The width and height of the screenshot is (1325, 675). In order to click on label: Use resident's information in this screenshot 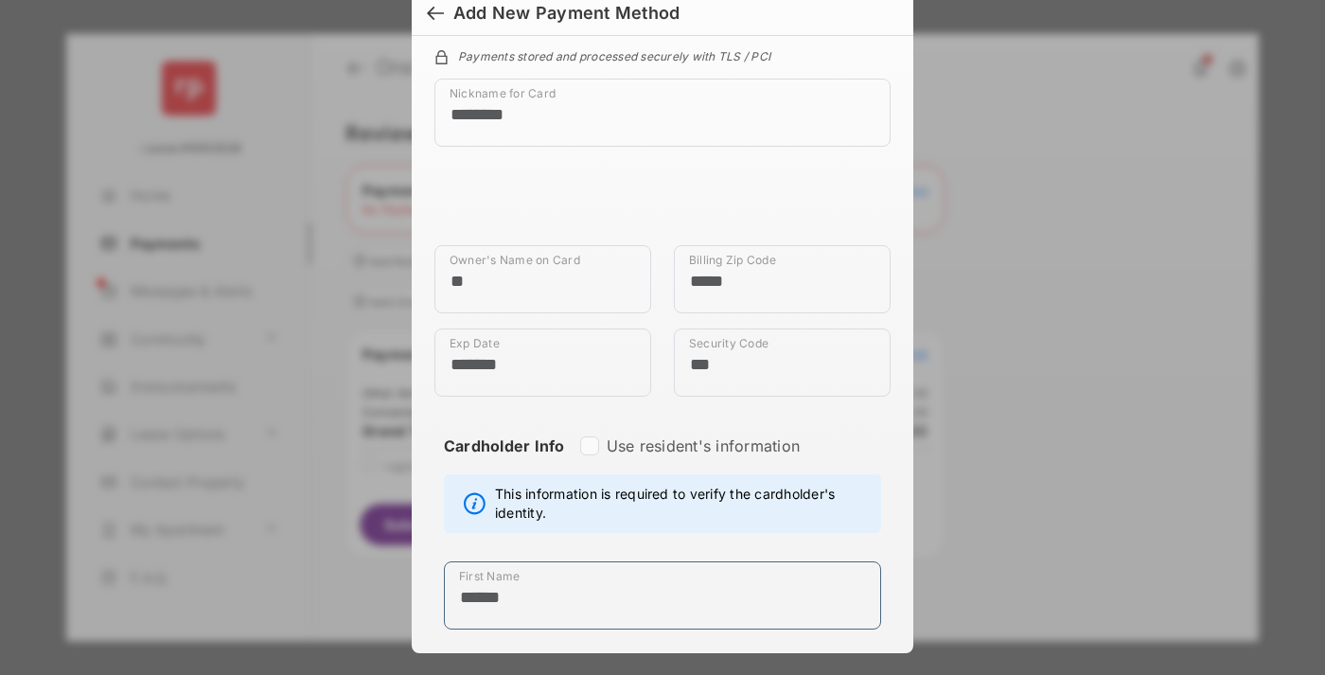, I will do `click(703, 446)`.